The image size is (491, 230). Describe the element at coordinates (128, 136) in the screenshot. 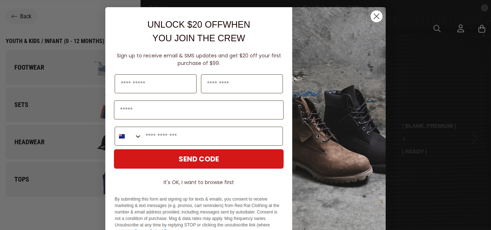

I see `button: Search Countries` at that location.